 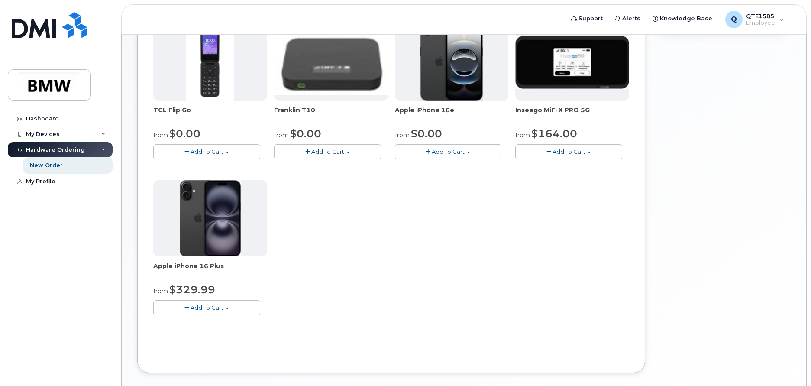 I want to click on div: Franklin T10, so click(x=331, y=114).